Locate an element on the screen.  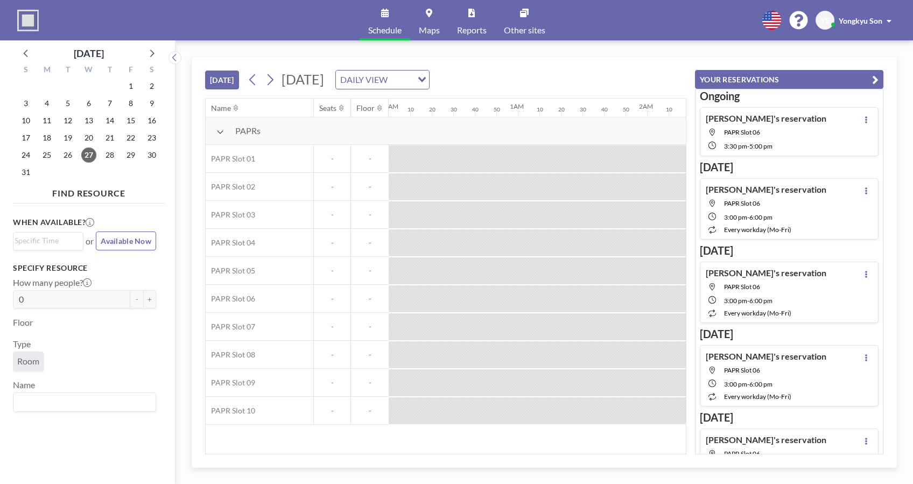
span: Reports is located at coordinates (472, 30).